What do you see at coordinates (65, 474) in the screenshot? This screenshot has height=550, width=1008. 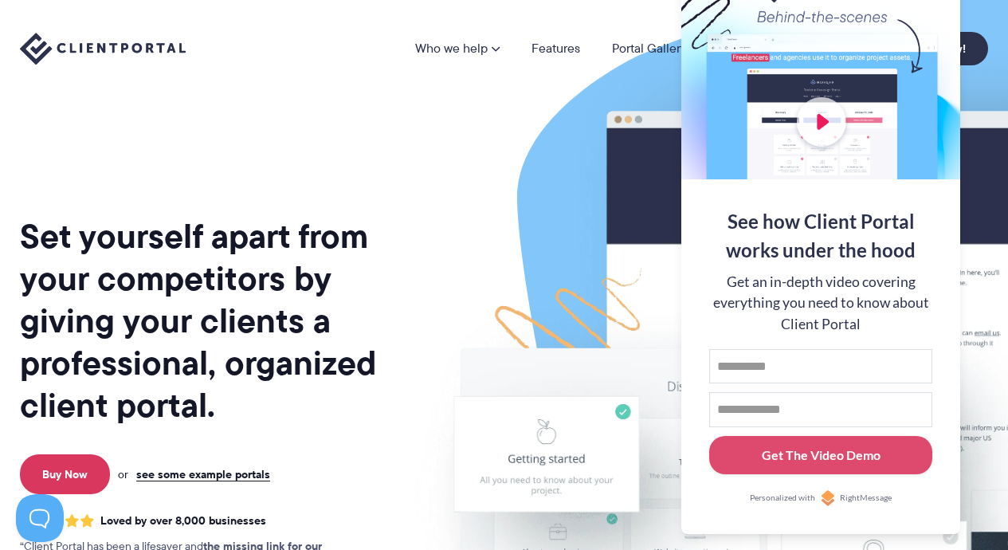 I see `a: Buy Now` at bounding box center [65, 474].